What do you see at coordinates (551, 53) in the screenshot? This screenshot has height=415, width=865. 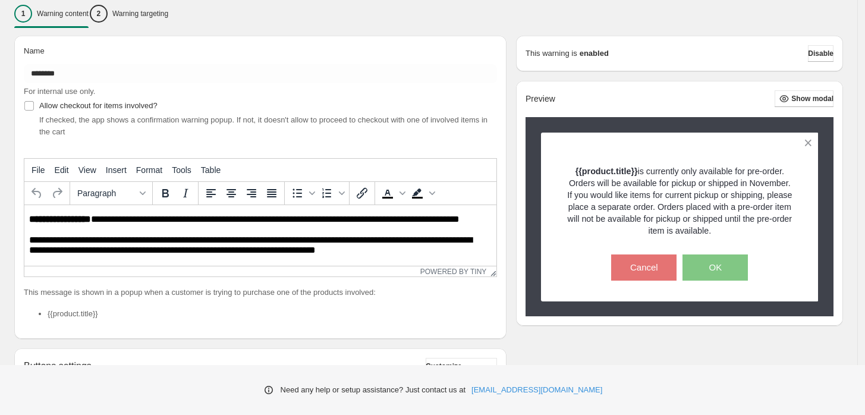 I see `p: This warning is` at bounding box center [551, 53].